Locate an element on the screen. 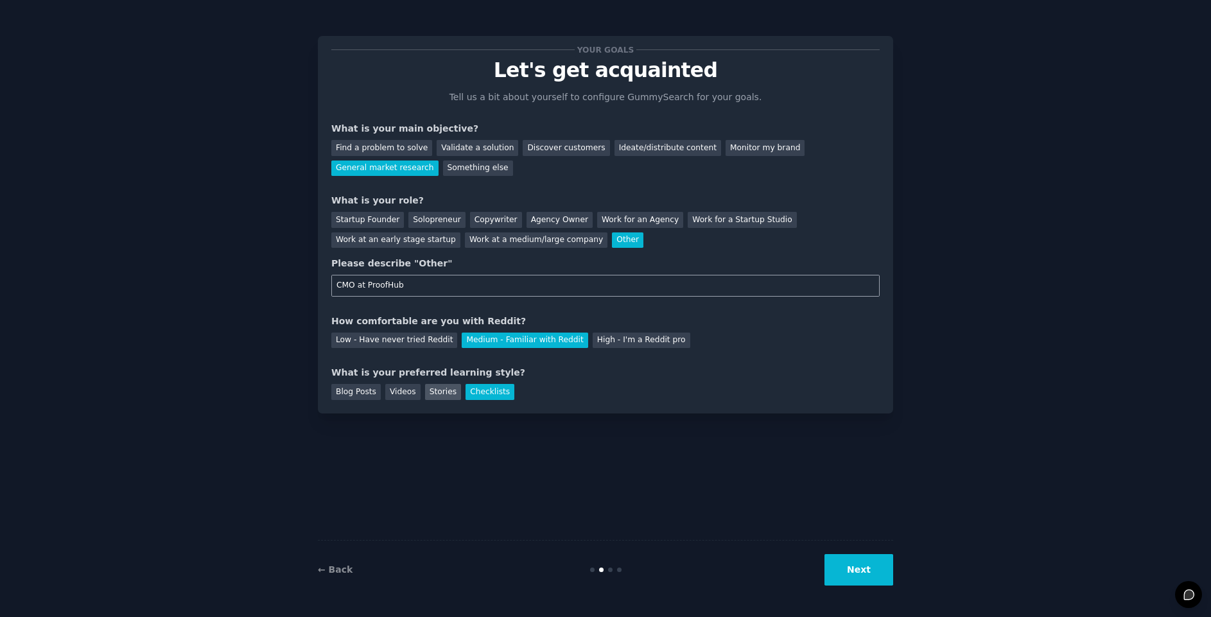  div: Agency Owner is located at coordinates (559, 220).